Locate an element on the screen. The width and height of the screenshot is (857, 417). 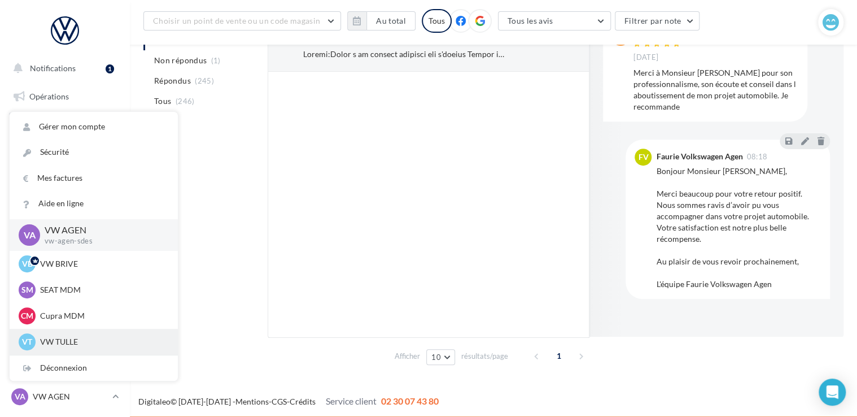
a: Digitaleo is located at coordinates (154, 401).